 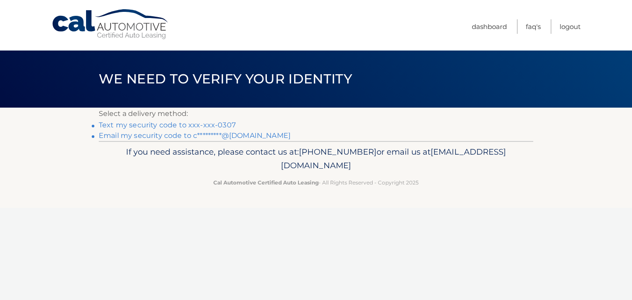 I want to click on p: - All Rights Reserved - Copyright 2025, so click(x=316, y=182).